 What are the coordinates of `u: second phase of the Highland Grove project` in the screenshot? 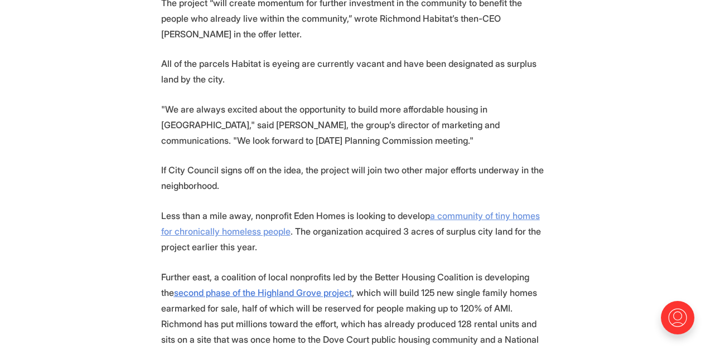 It's located at (263, 293).